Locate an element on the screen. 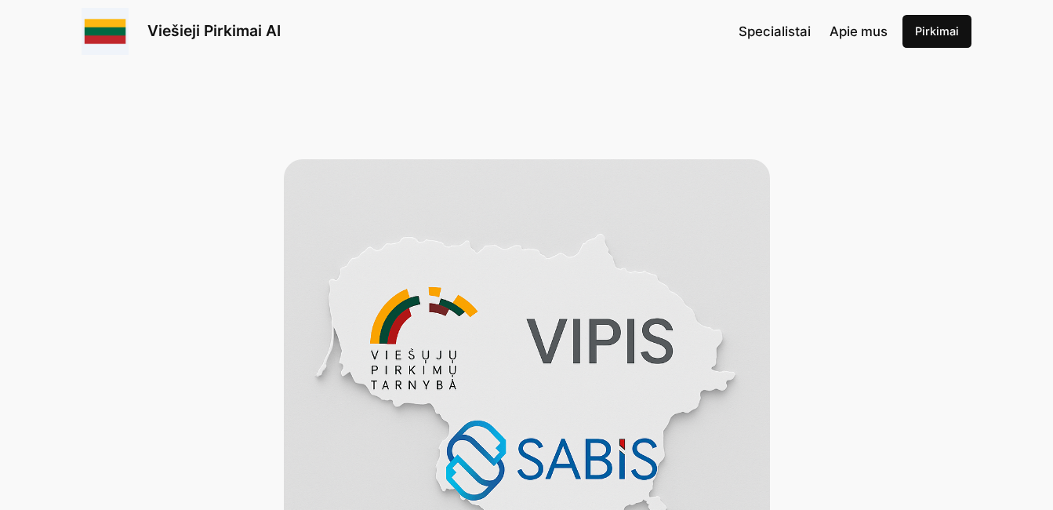  a: Specialistai is located at coordinates (775, 31).